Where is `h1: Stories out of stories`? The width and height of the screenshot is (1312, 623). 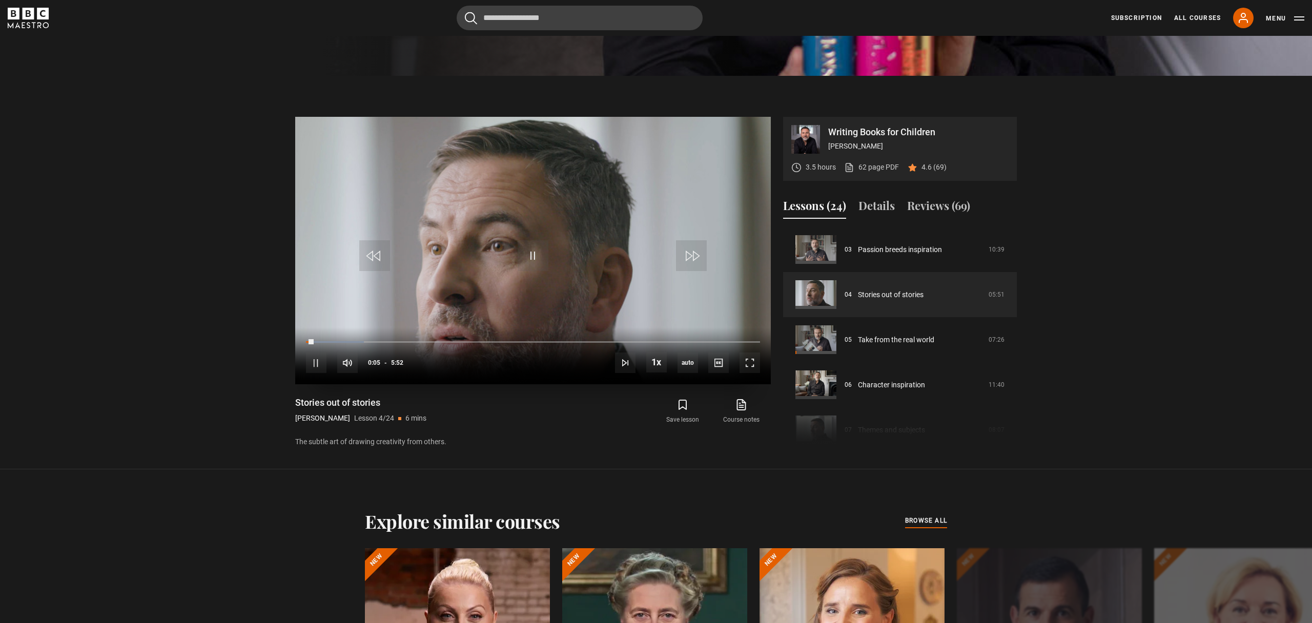 h1: Stories out of stories is located at coordinates (361, 403).